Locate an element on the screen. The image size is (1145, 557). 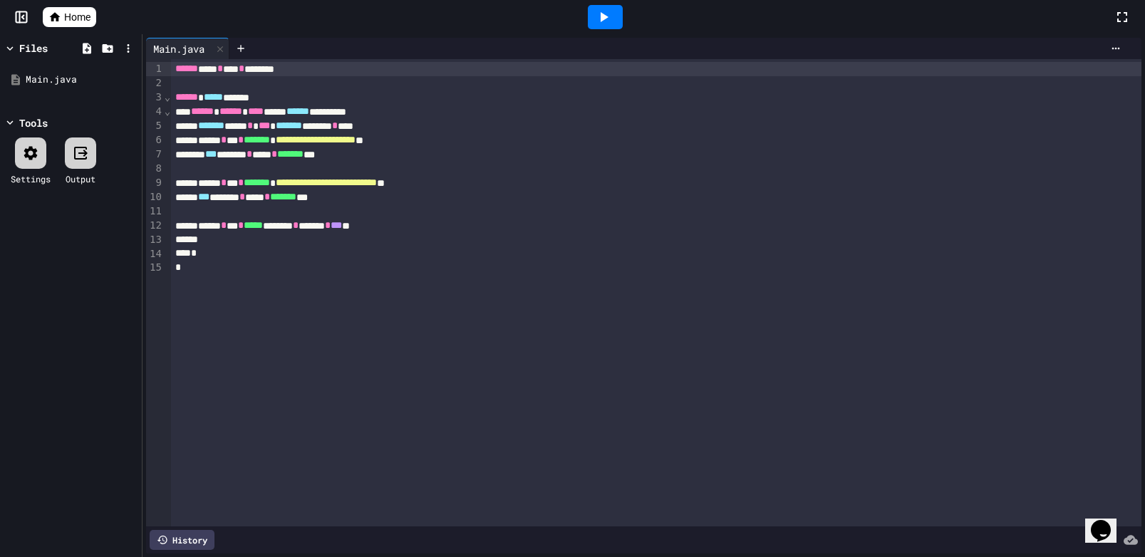
a: Home is located at coordinates (69, 17).